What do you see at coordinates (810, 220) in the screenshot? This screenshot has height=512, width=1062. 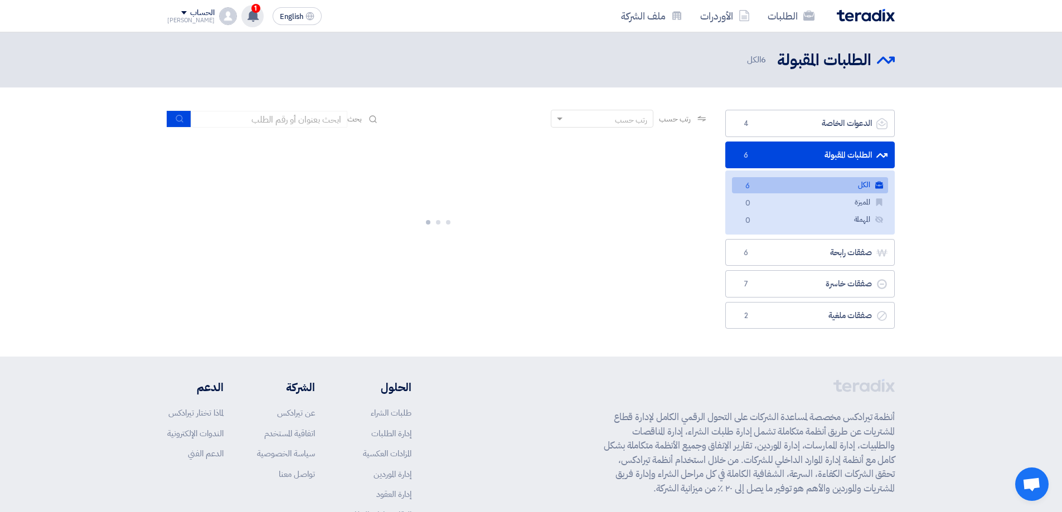 I see `a: المهملة` at bounding box center [810, 220].